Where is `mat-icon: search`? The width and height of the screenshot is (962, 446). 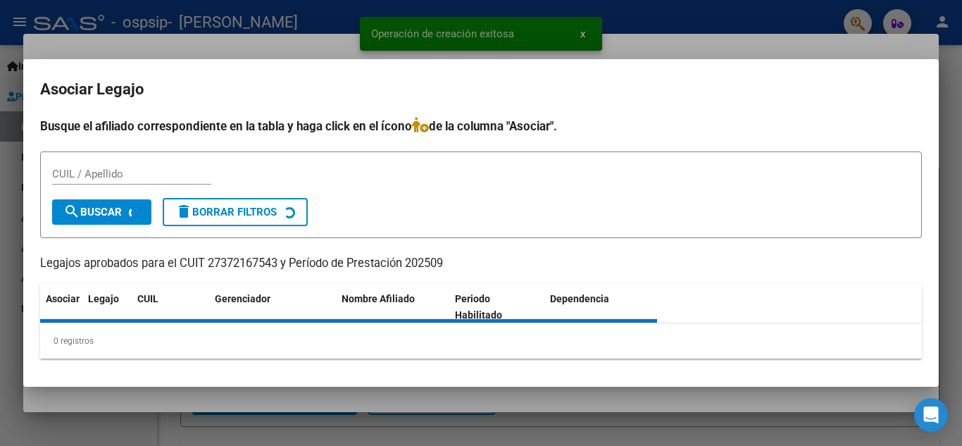 mat-icon: search is located at coordinates (72, 211).